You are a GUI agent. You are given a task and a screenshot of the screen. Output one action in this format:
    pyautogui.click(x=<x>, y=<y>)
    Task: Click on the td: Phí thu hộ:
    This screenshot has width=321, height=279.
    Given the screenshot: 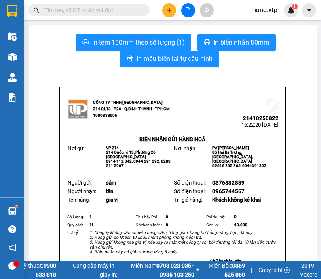 What is the action you would take?
    pyautogui.click(x=219, y=217)
    